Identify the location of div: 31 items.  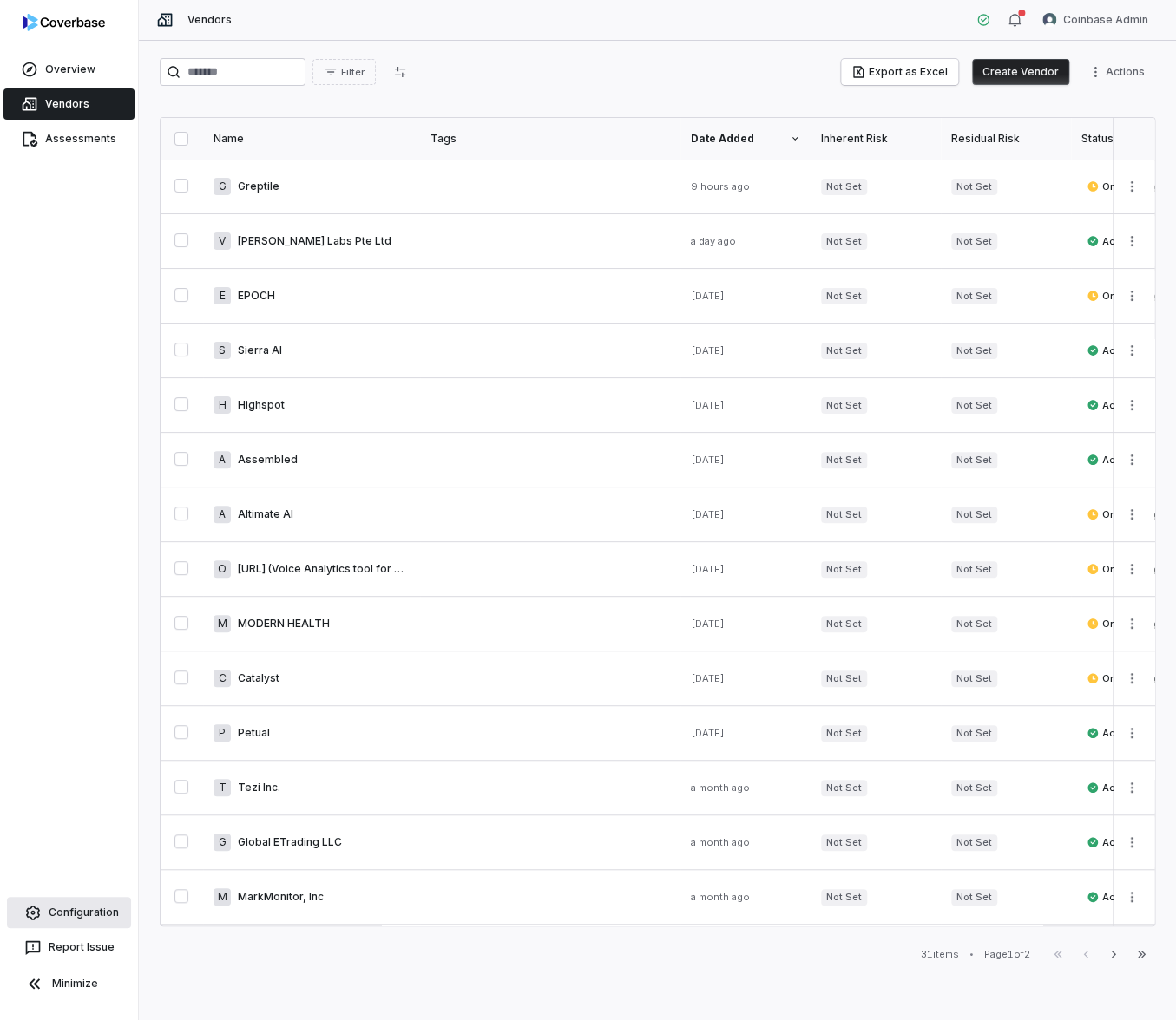
(940, 954).